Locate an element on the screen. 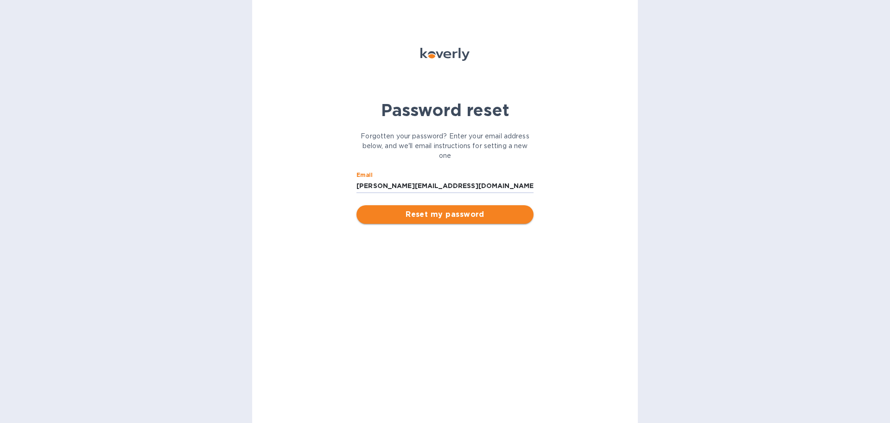 This screenshot has height=423, width=890. input: Email is located at coordinates (445, 186).